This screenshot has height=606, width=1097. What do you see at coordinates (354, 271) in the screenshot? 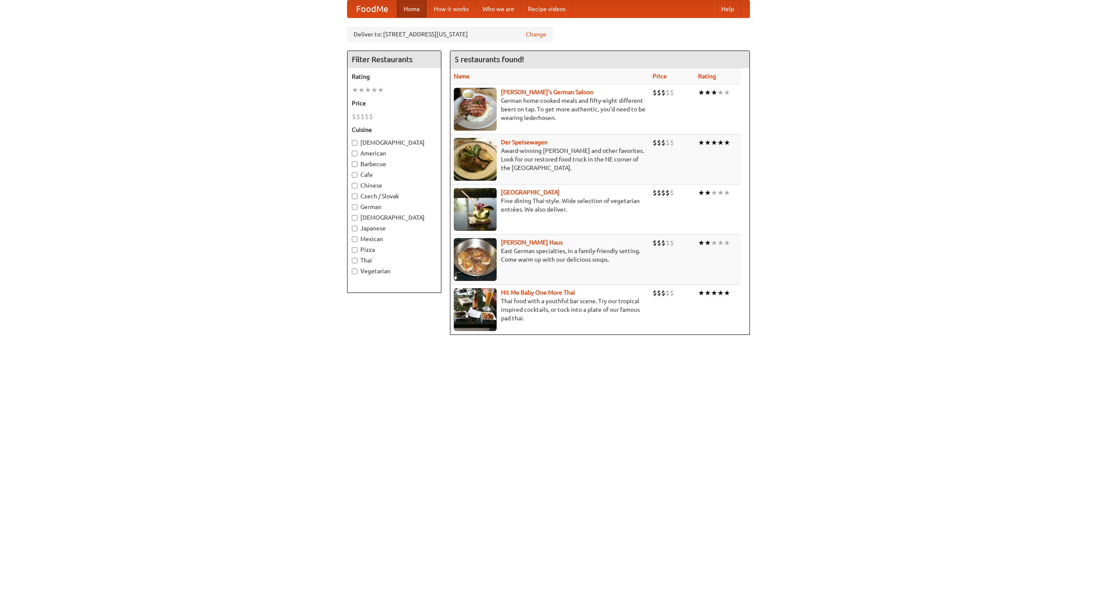
I see `input: Vegetarian` at bounding box center [354, 271].